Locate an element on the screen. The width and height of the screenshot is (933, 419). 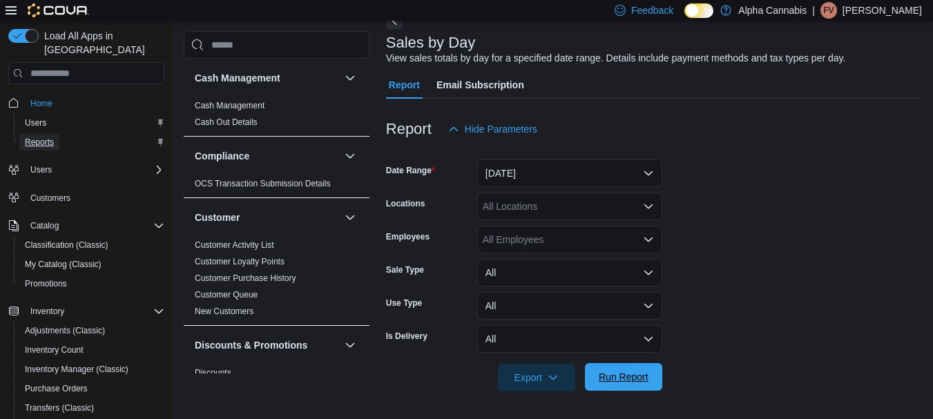
button: Customers is located at coordinates (86, 198).